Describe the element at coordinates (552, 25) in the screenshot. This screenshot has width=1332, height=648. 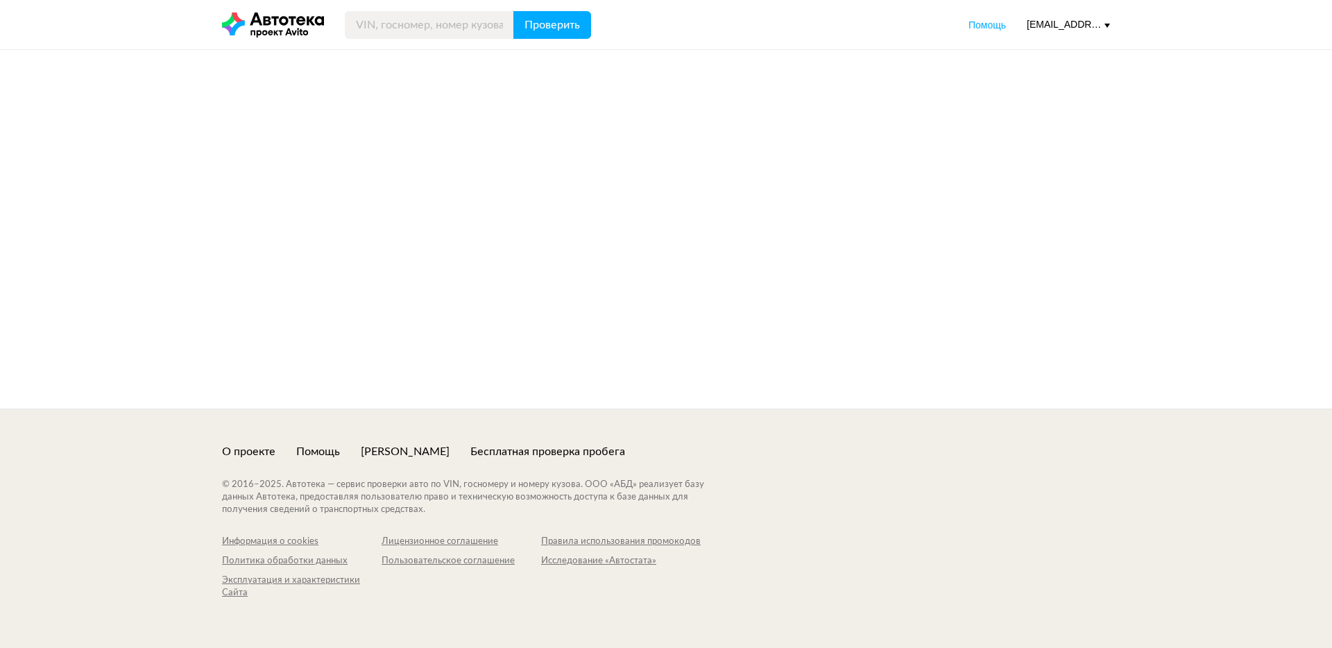
I see `span: Проверить` at that location.